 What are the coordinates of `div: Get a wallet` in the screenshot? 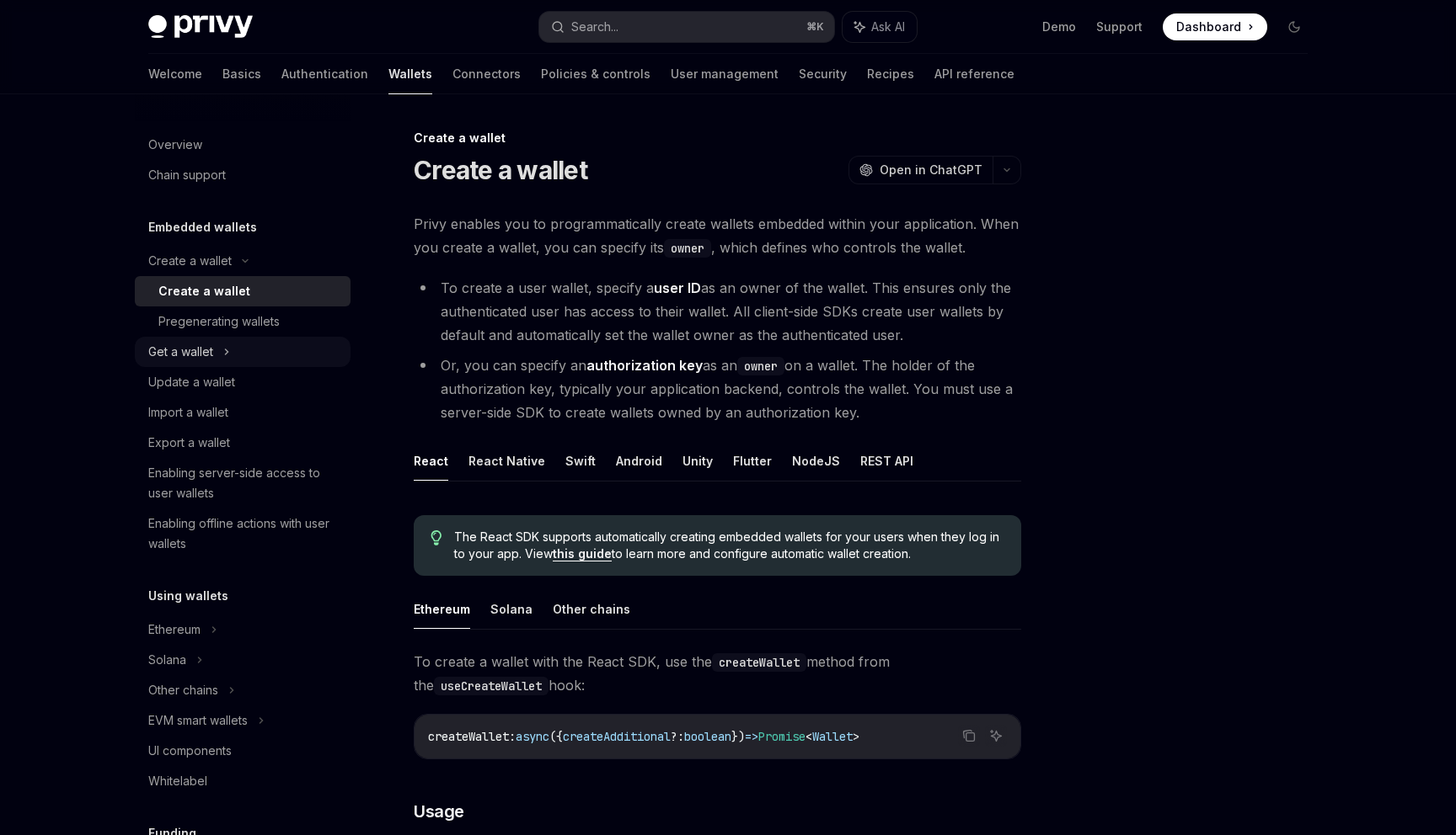 It's located at (180, 352).